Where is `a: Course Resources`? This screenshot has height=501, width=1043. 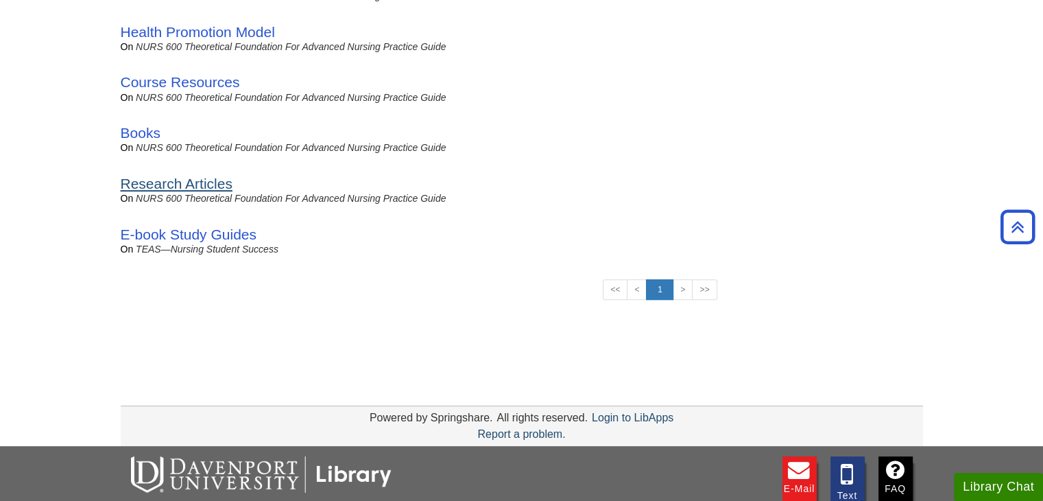 a: Course Resources is located at coordinates (180, 82).